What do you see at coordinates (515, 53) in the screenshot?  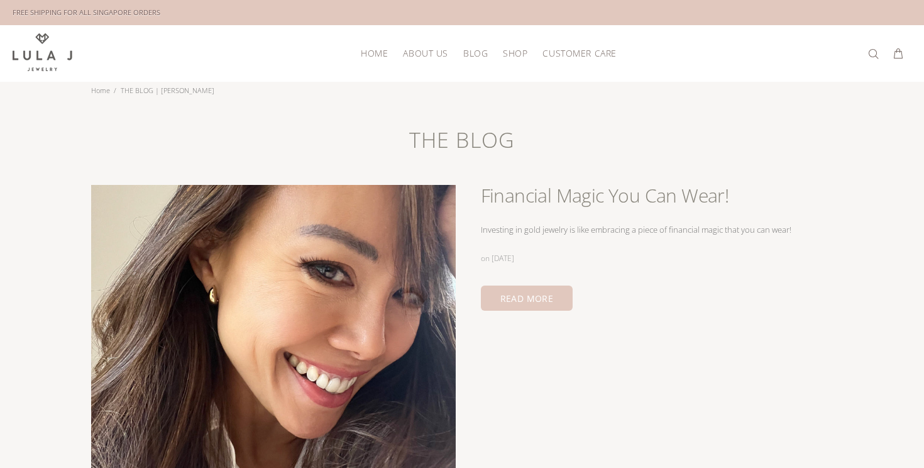 I see `span: Shop` at bounding box center [515, 53].